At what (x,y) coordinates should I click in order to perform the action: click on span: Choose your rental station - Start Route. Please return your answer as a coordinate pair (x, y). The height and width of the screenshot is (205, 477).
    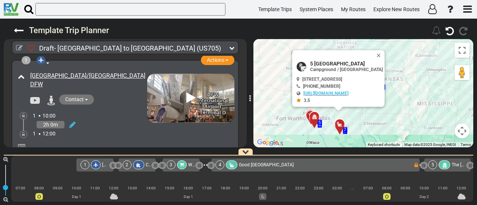
    Looking at the image, I should click on (185, 165).